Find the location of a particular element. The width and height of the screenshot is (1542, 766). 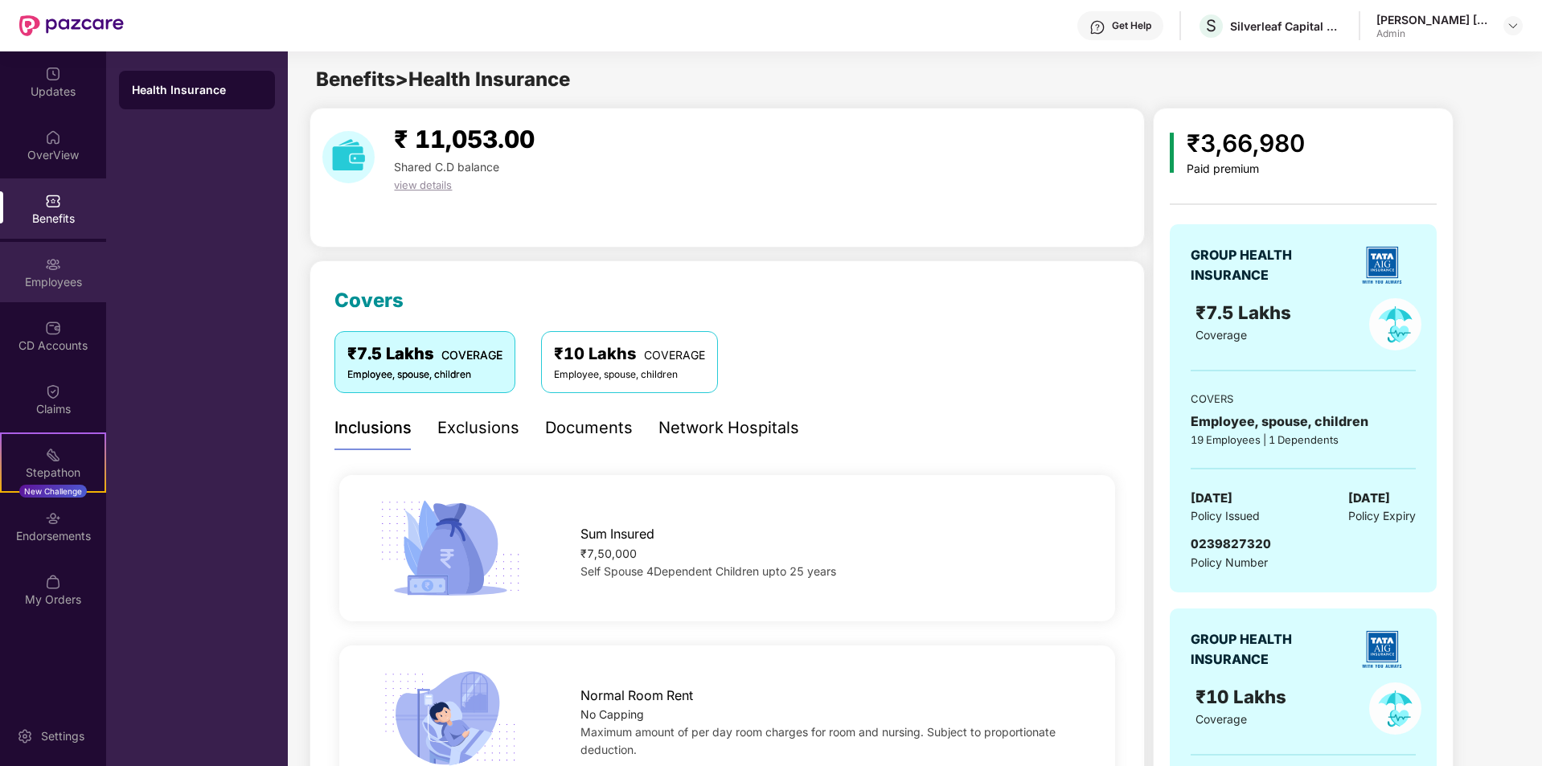

img: svg+xml;base64,PHN2ZyBpZD0iU2V0dGluZy0yMHgyMCIgeG1sbnM9Imh0dHA6Ly93d3cudzMub3JnLzIwMDAvc3ZnIiB3aW... is located at coordinates (25, 736).